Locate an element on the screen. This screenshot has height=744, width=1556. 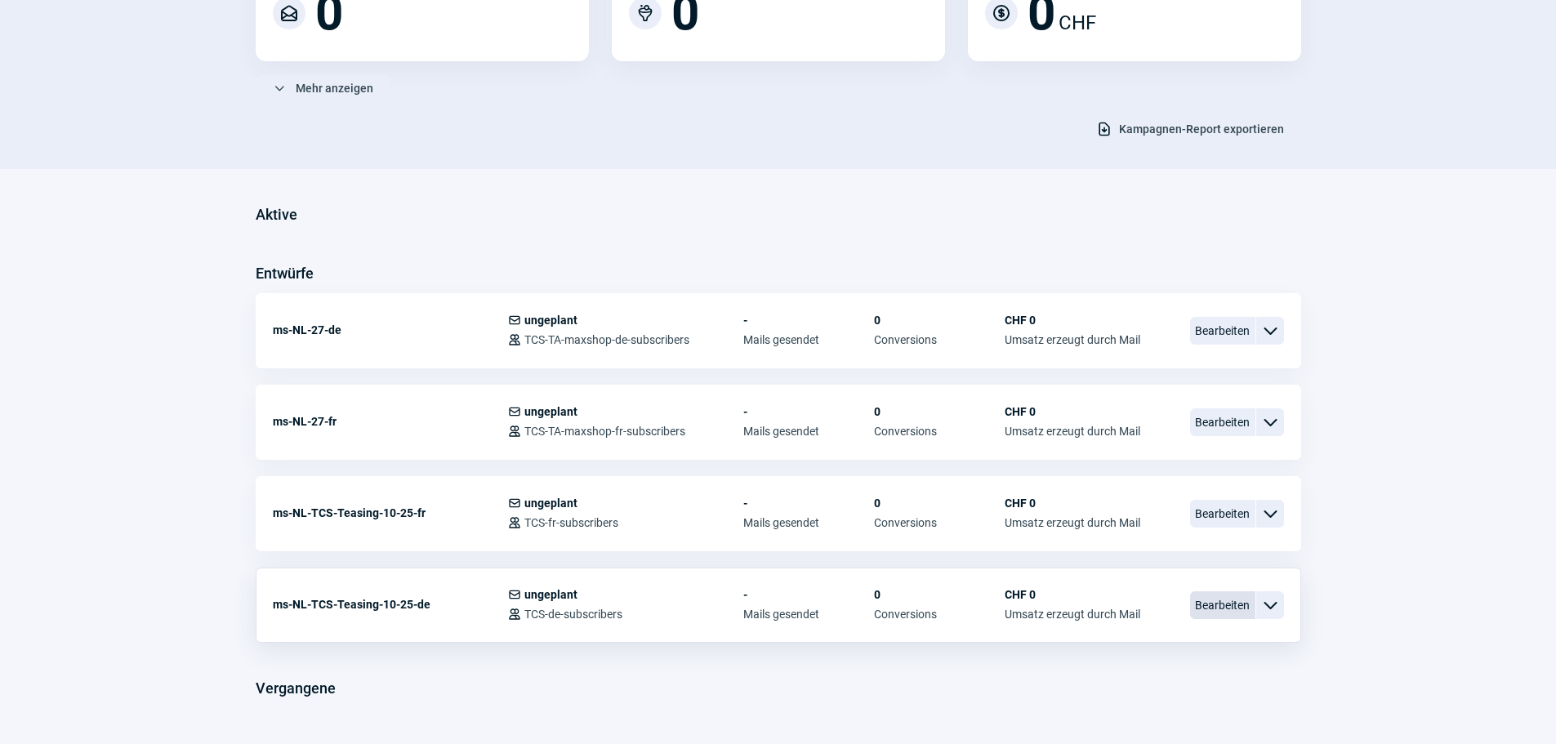
span: TCS-TA-maxshop-de-subscribers is located at coordinates (607, 340).